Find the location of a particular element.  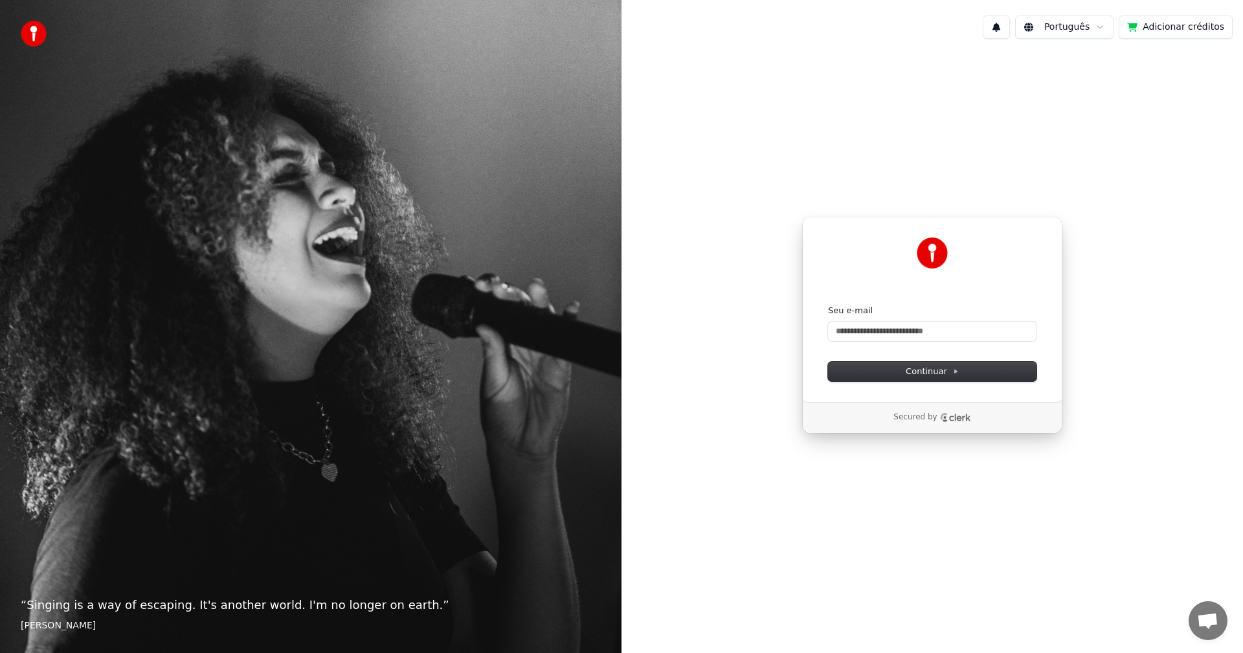

img: Youka is located at coordinates (932, 253).